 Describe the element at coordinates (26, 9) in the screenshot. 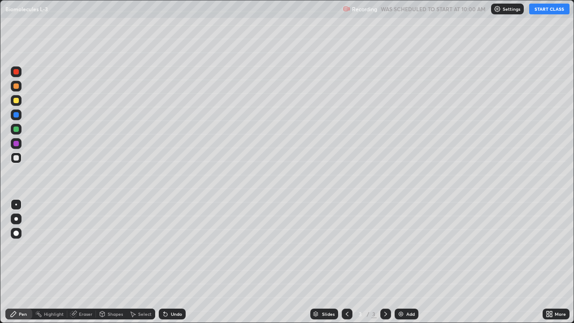

I see `p: Biomolecules L-3` at that location.